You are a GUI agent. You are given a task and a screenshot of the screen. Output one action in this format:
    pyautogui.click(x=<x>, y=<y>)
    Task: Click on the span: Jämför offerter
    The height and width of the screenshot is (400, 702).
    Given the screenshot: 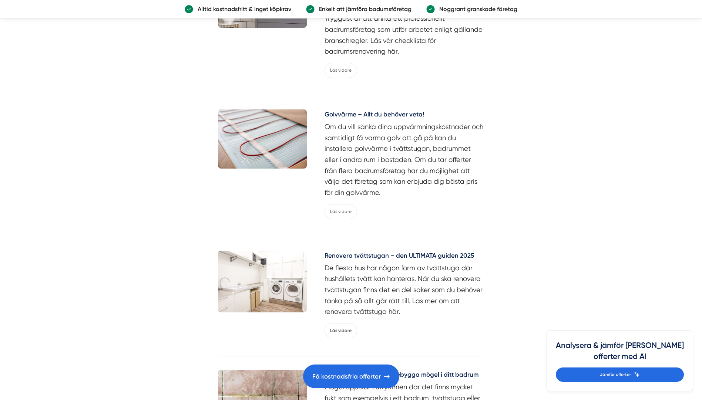 What is the action you would take?
    pyautogui.click(x=616, y=375)
    